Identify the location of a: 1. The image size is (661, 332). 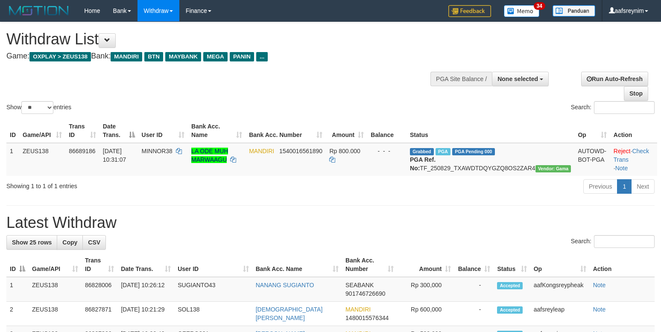
(624, 187).